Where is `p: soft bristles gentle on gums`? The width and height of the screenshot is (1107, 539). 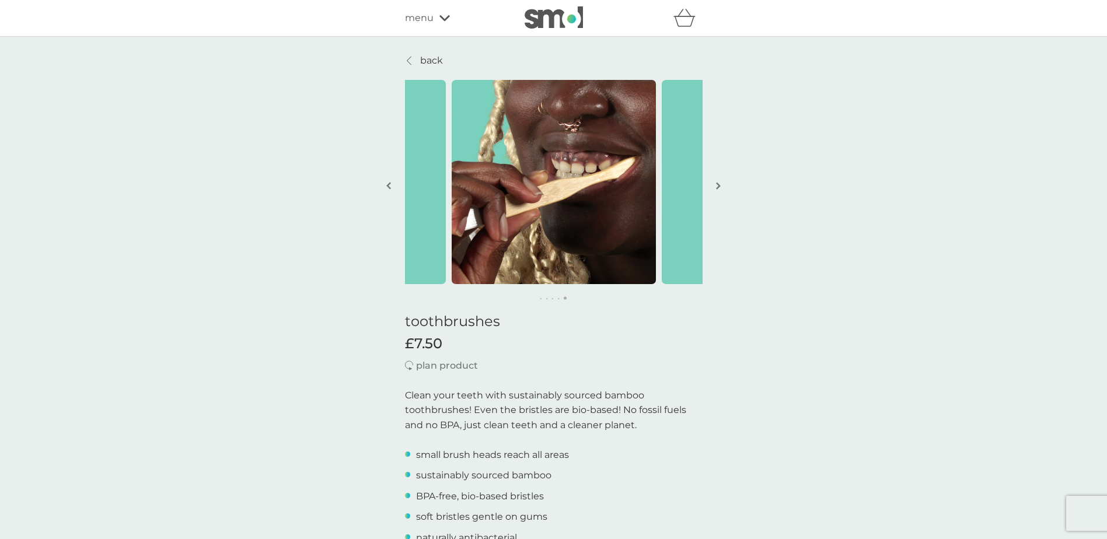
p: soft bristles gentle on gums is located at coordinates (481, 517).